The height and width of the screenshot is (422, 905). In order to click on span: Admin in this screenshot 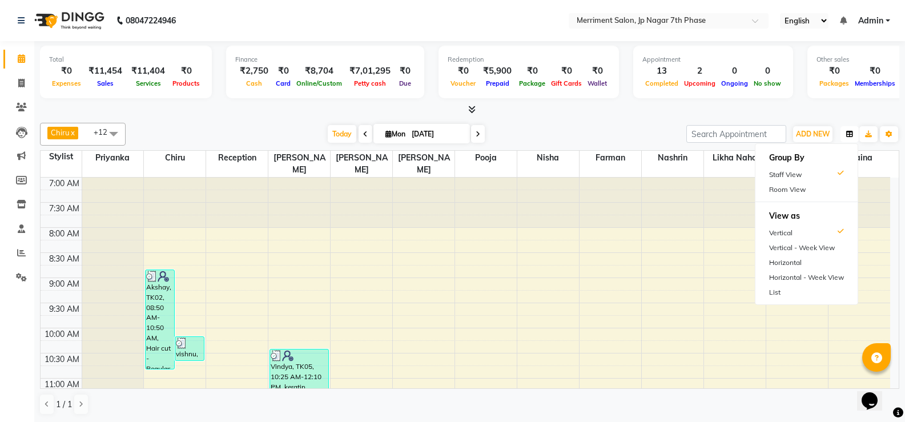, I will do `click(870, 21)`.